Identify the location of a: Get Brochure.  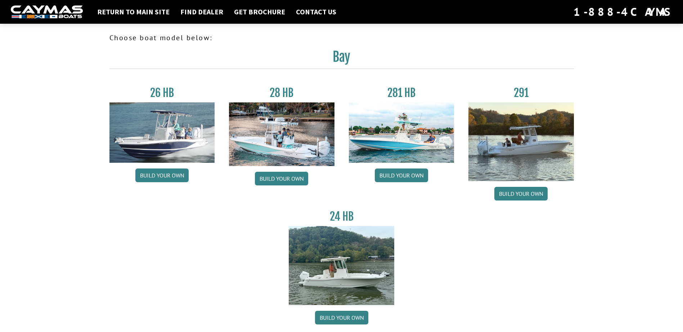
(259, 12).